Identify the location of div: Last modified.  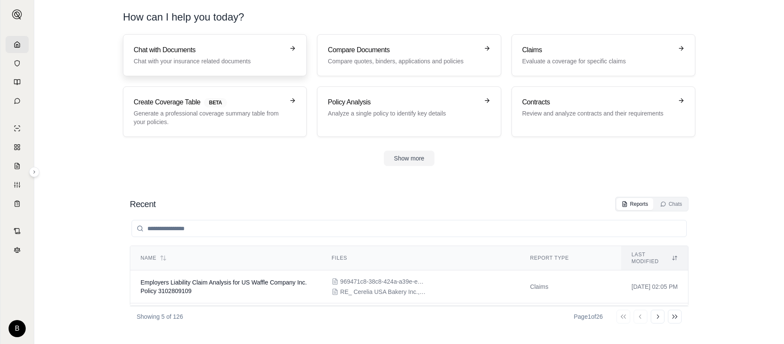
(654, 258).